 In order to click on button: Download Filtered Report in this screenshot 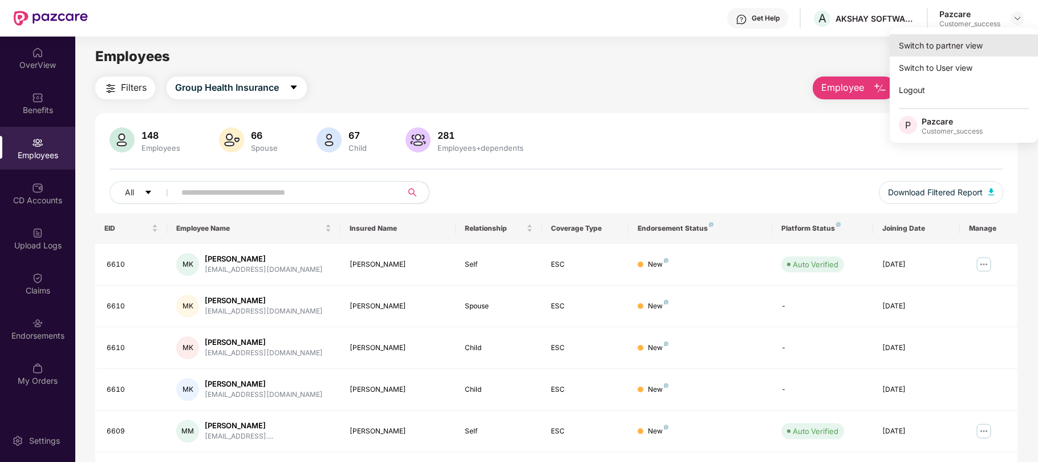, I will do `click(941, 192)`.